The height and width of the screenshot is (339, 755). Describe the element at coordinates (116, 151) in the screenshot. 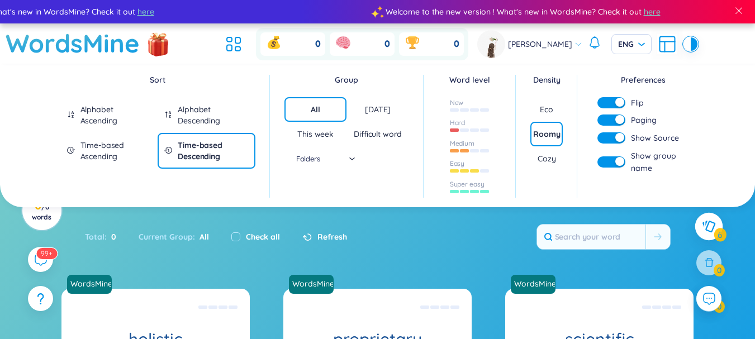

I see `div: Time-based Ascending` at that location.